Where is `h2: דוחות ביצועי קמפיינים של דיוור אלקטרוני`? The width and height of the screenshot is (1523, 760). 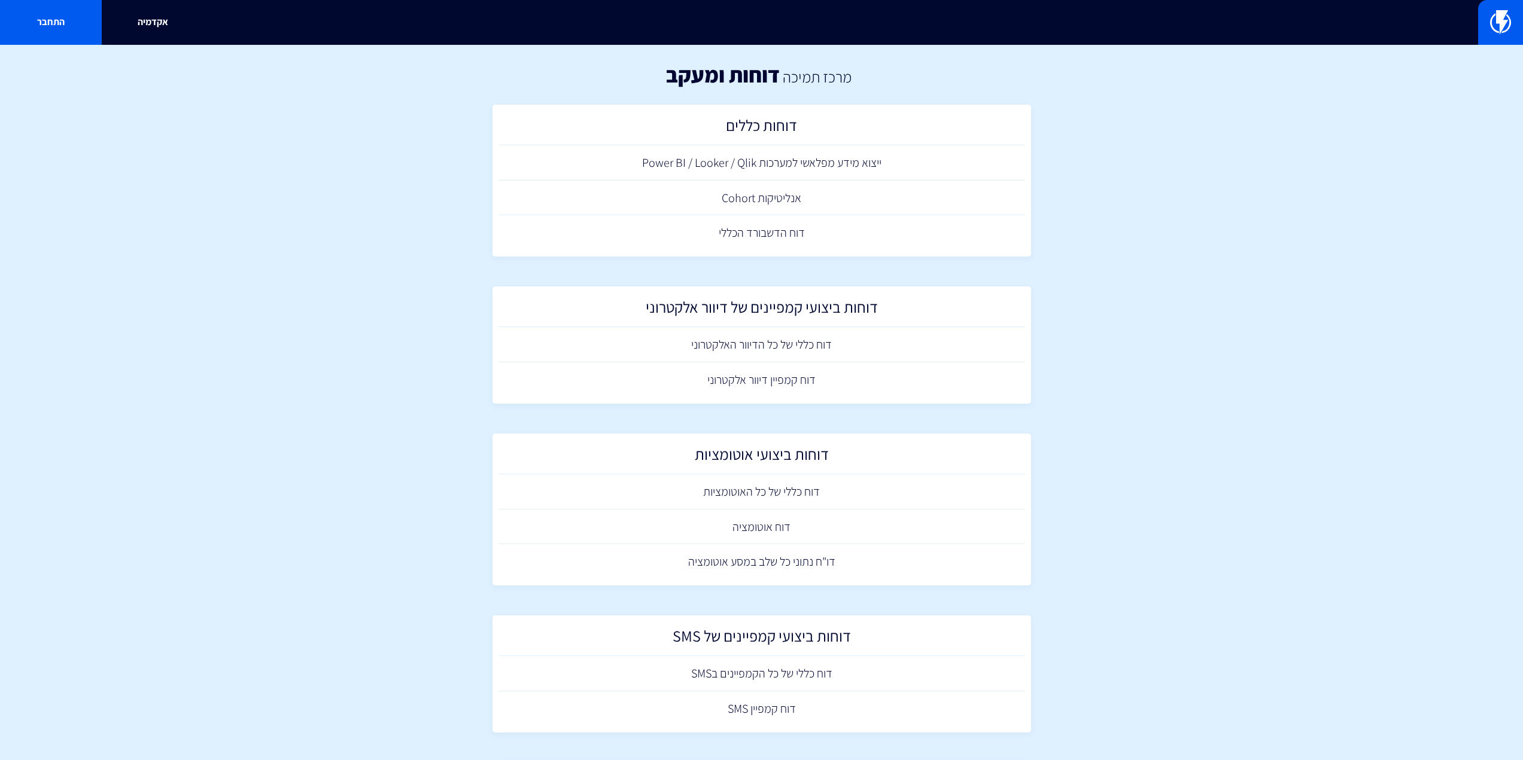 h2: דוחות ביצועי קמפיינים של דיוור אלקטרוני is located at coordinates (762, 310).